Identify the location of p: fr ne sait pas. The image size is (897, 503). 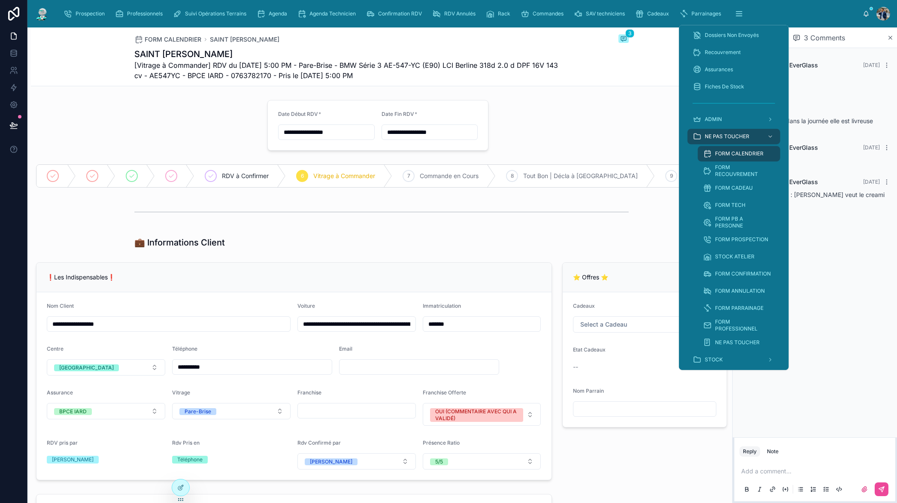
(814, 106).